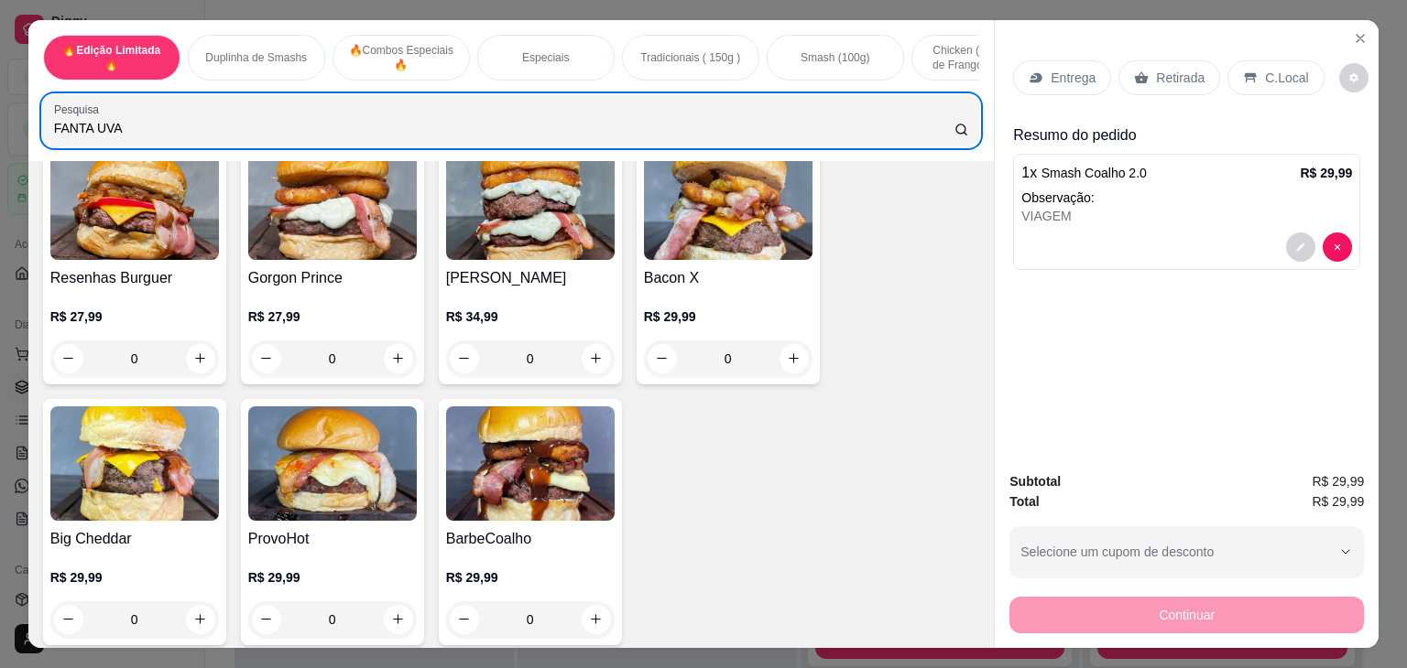 The width and height of the screenshot is (1407, 668). I want to click on p: Observação:, so click(1186, 198).